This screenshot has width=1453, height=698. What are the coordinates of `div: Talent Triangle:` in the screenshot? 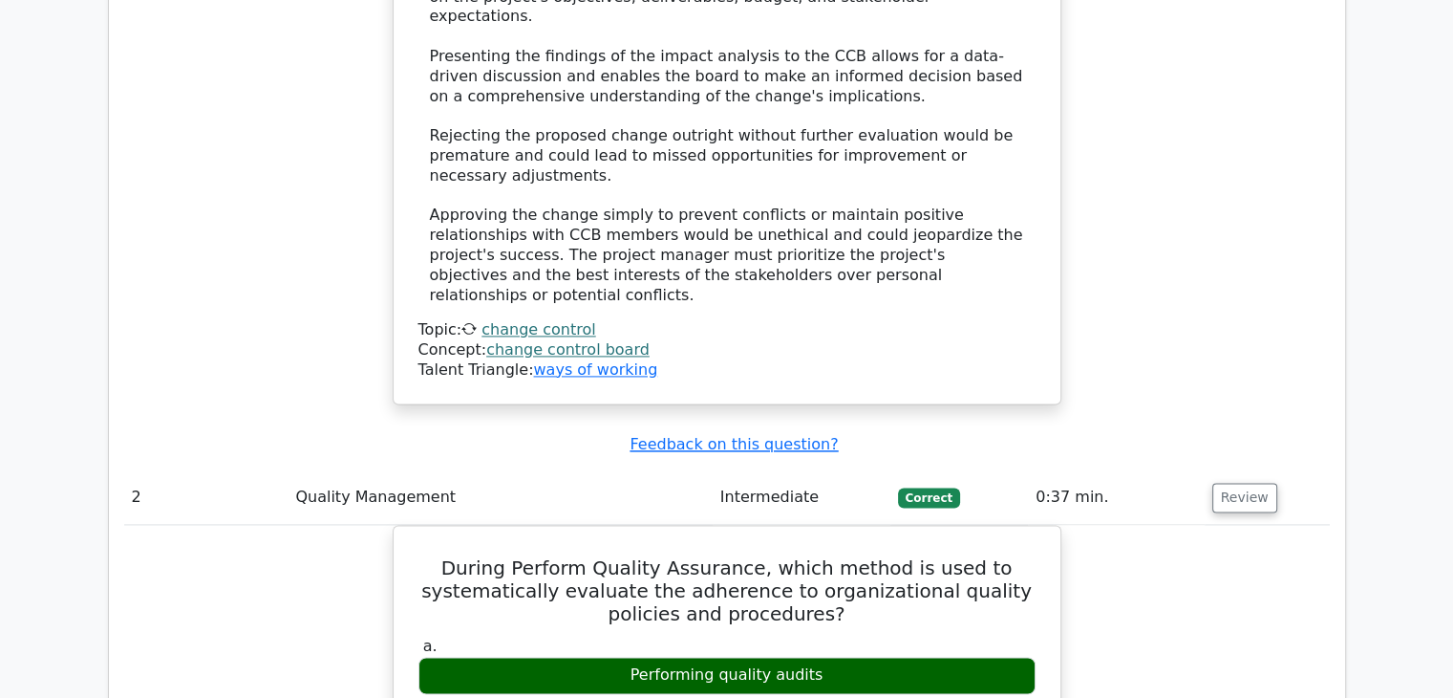 It's located at (727, 350).